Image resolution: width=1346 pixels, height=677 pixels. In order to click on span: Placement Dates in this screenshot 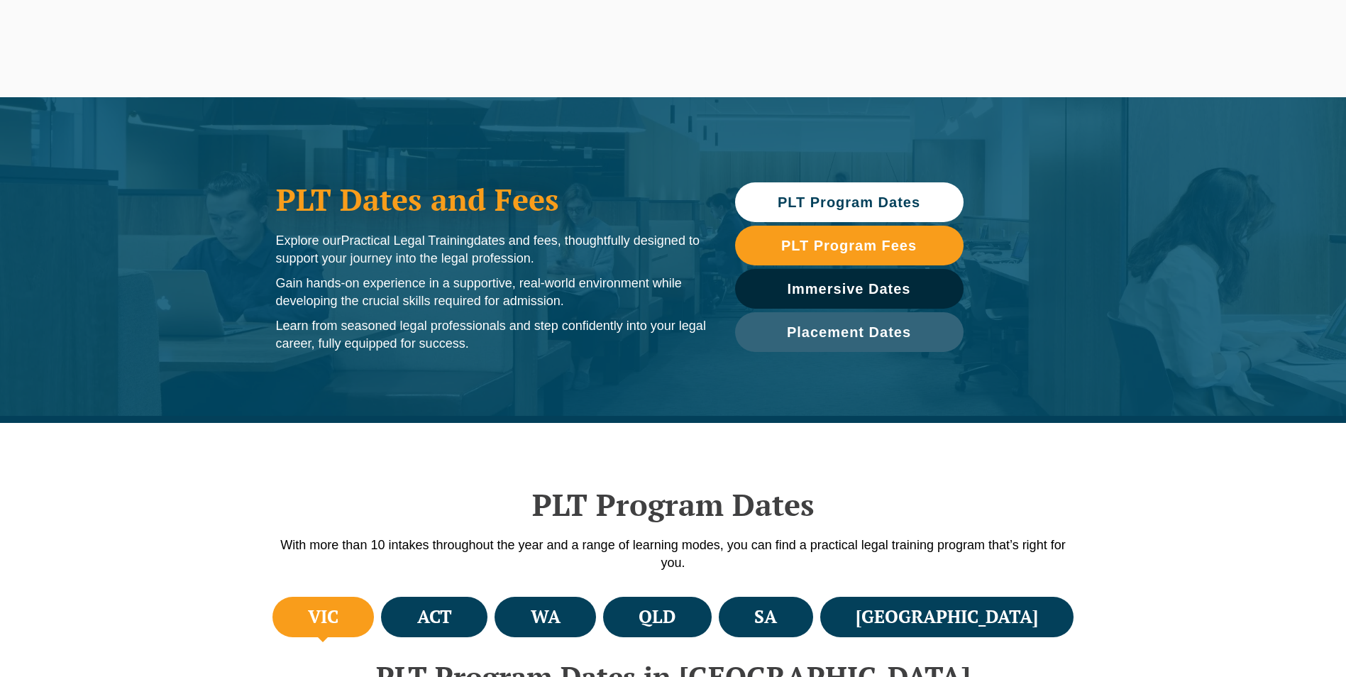, I will do `click(848, 332)`.